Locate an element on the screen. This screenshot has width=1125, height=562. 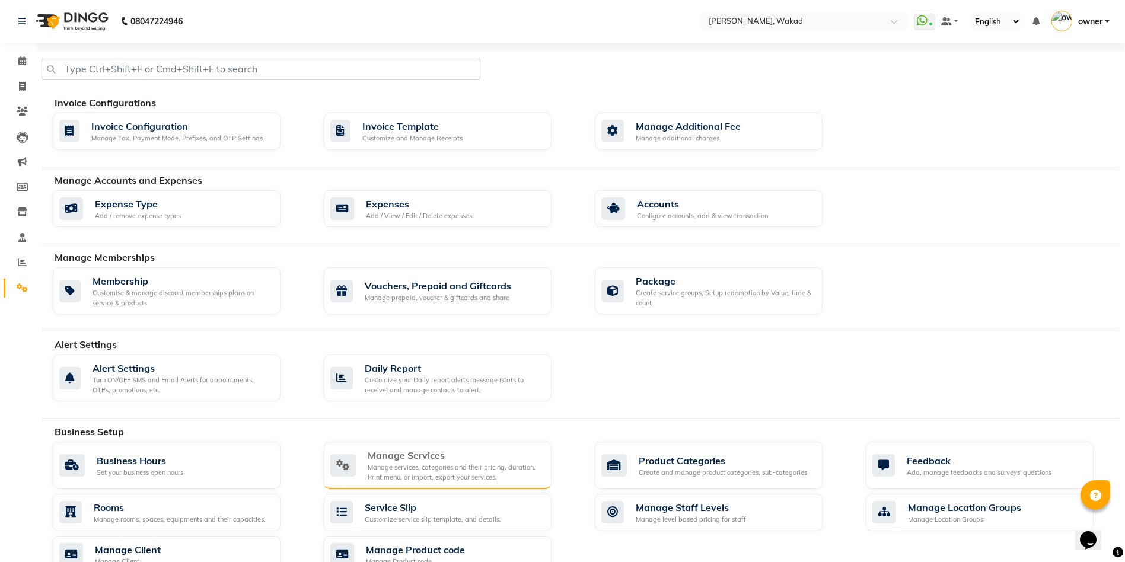
a: Daily ReportCustomize your Daily report alerts message (stats to receive) and manage contacts to ... is located at coordinates (450, 378).